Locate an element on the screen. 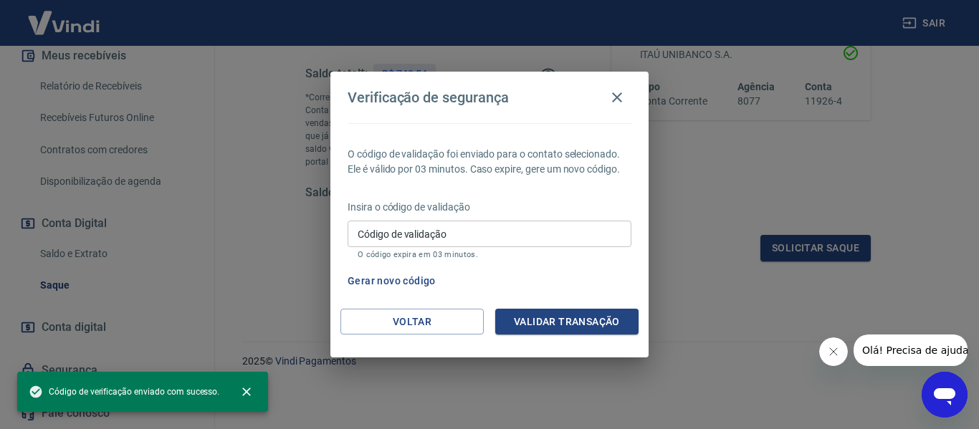 This screenshot has width=979, height=429. p: O código de validação foi enviado para o contato selecionado. Ele é válido por 03 minutos. Caso e... is located at coordinates (489, 162).